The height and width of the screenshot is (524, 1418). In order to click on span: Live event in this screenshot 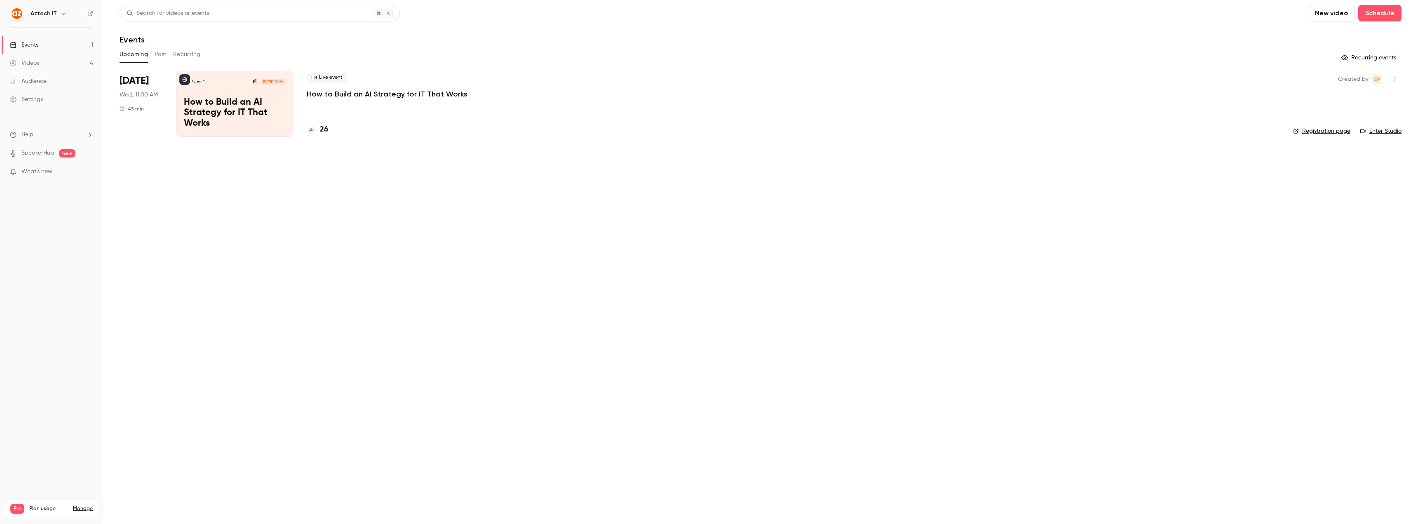, I will do `click(327, 78)`.